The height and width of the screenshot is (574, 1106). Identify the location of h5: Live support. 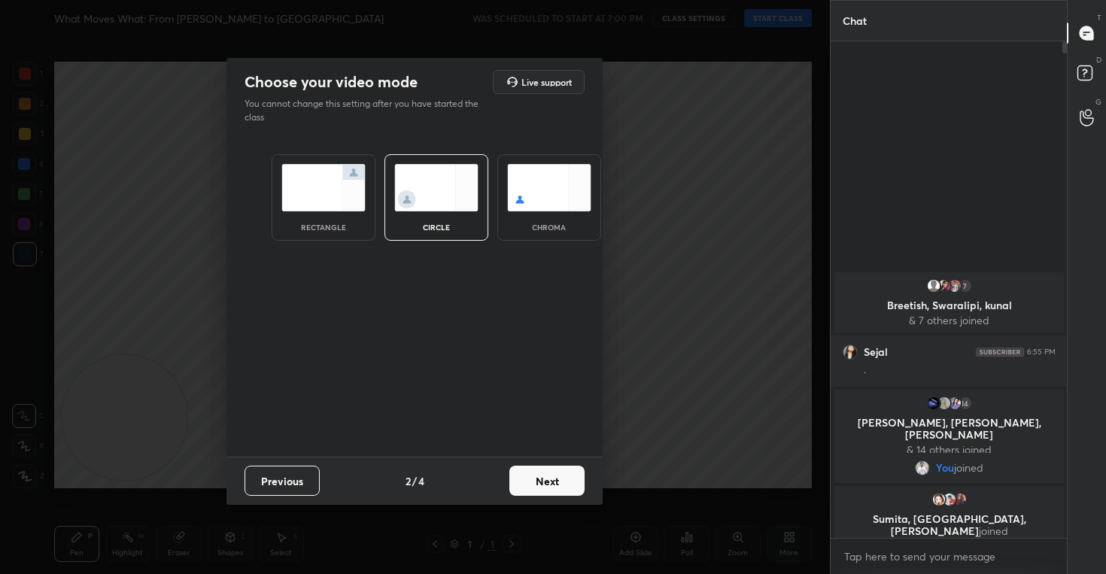
(546, 82).